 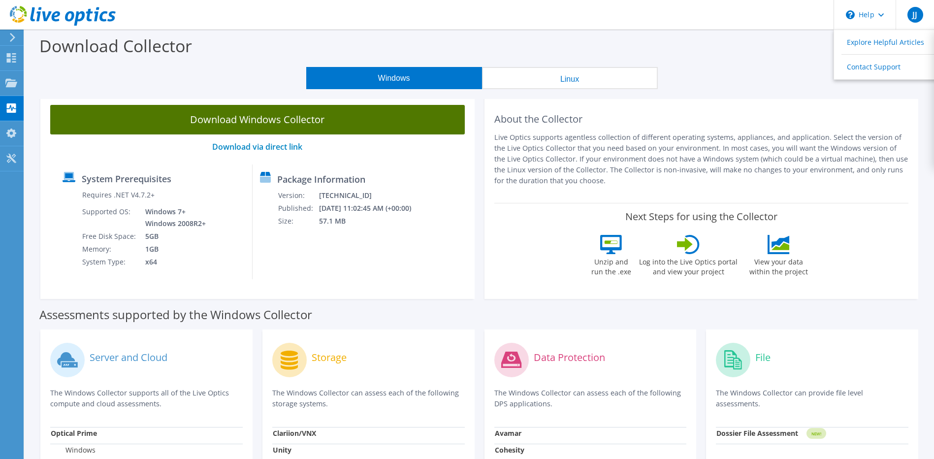 What do you see at coordinates (508, 433) in the screenshot?
I see `strong: Avamar` at bounding box center [508, 433].